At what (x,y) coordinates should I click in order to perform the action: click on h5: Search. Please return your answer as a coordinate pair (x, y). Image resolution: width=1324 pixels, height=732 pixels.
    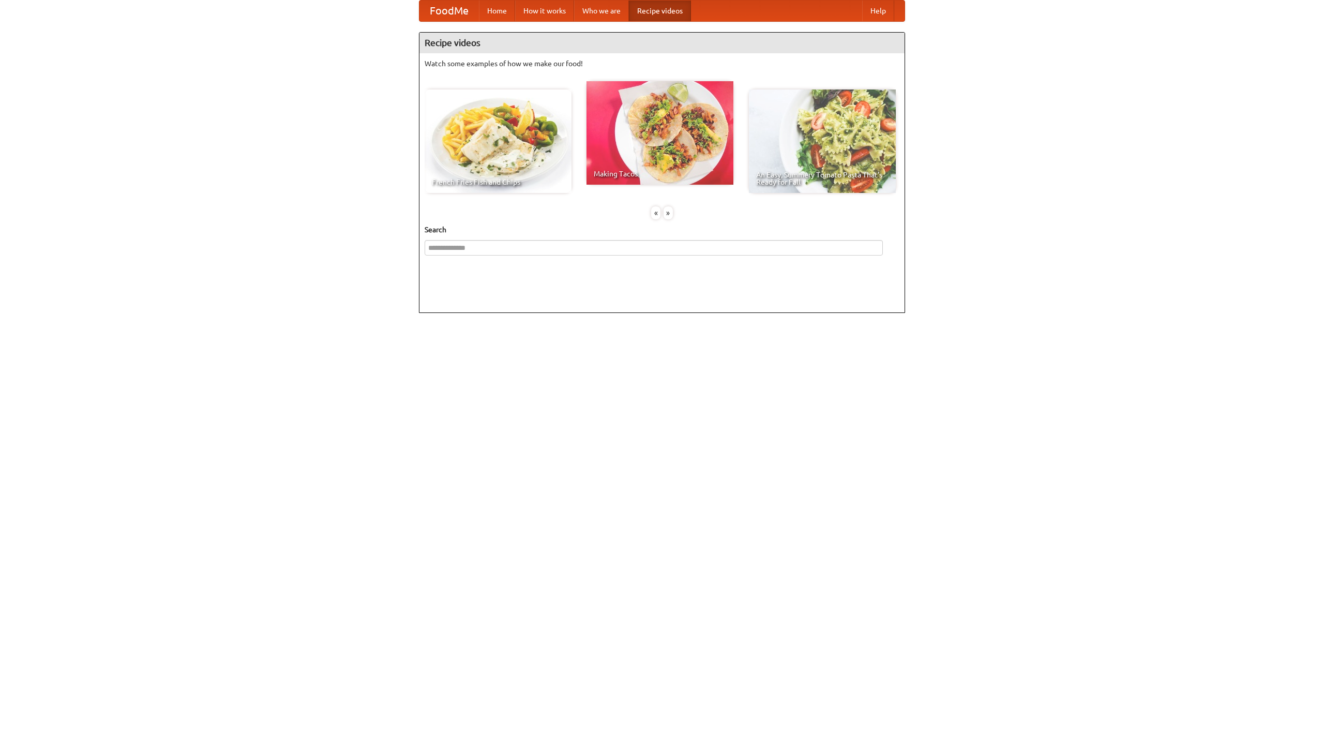
    Looking at the image, I should click on (662, 230).